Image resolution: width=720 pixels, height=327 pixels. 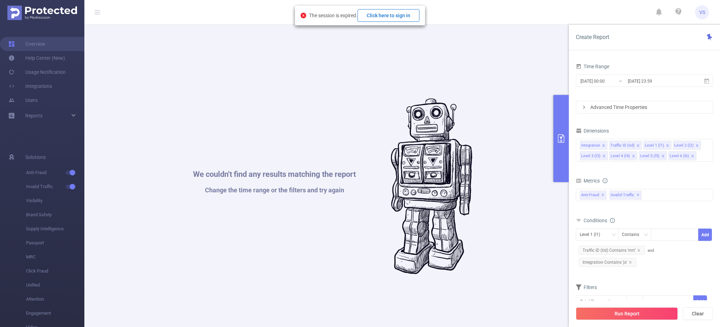 I want to click on div: Level 6 (l6), so click(x=679, y=156).